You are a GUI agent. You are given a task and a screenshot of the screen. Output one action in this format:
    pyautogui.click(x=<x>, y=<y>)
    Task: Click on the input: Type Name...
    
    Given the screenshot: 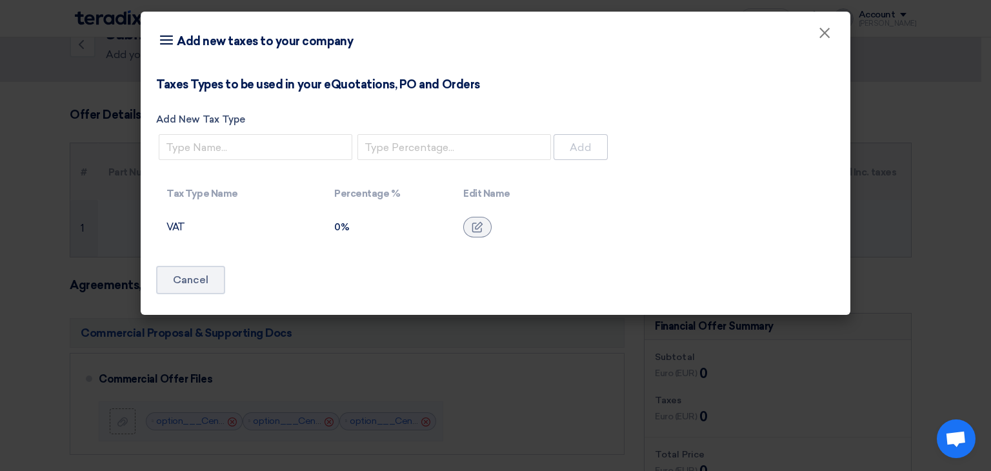 What is the action you would take?
    pyautogui.click(x=256, y=147)
    